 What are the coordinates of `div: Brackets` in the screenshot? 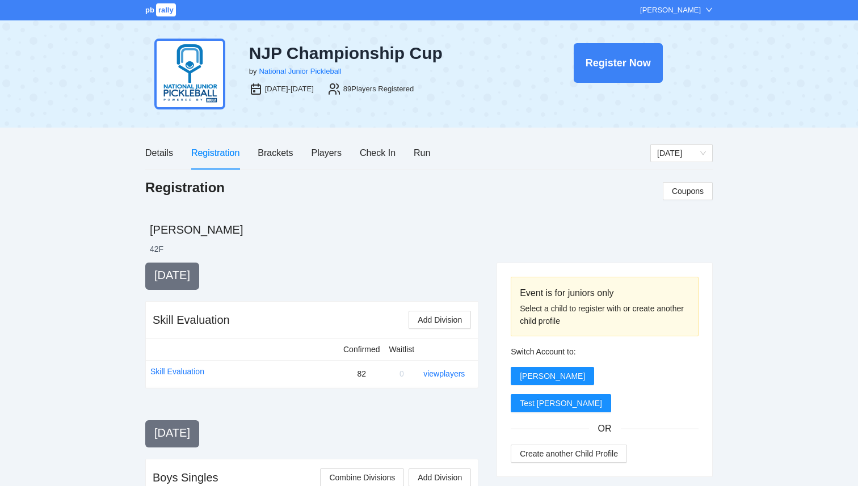 It's located at (275, 153).